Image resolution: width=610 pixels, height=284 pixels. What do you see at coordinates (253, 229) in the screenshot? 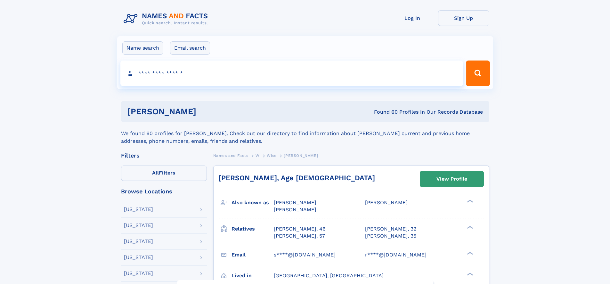
I see `h3: Relatives` at bounding box center [253, 229].